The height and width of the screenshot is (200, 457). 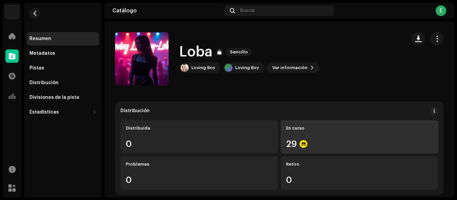 I want to click on div: En curso, so click(x=359, y=128).